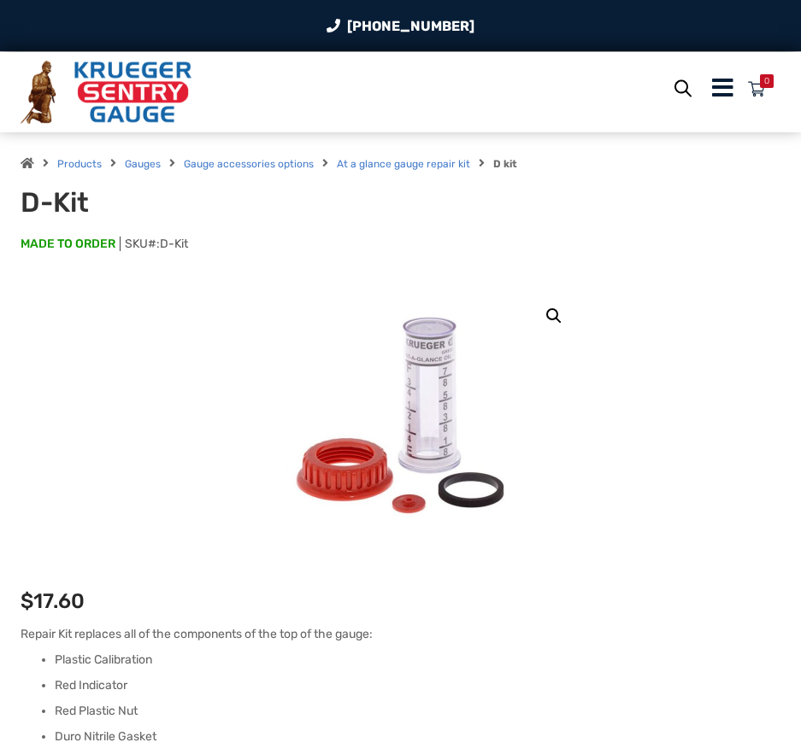 This screenshot has height=754, width=801. What do you see at coordinates (505, 164) in the screenshot?
I see `strong: D kit` at bounding box center [505, 164].